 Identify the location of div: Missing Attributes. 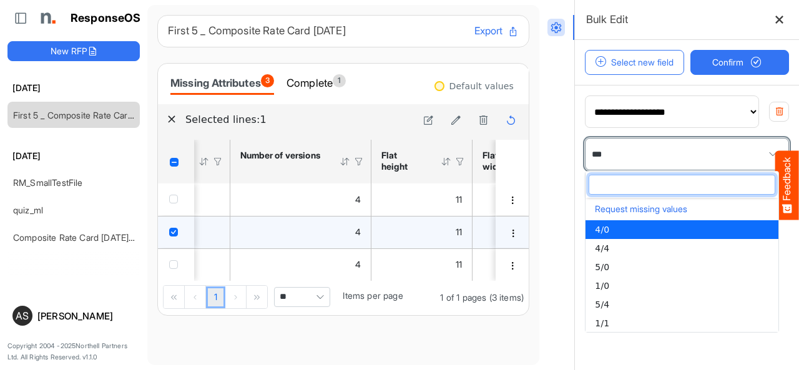
(222, 83).